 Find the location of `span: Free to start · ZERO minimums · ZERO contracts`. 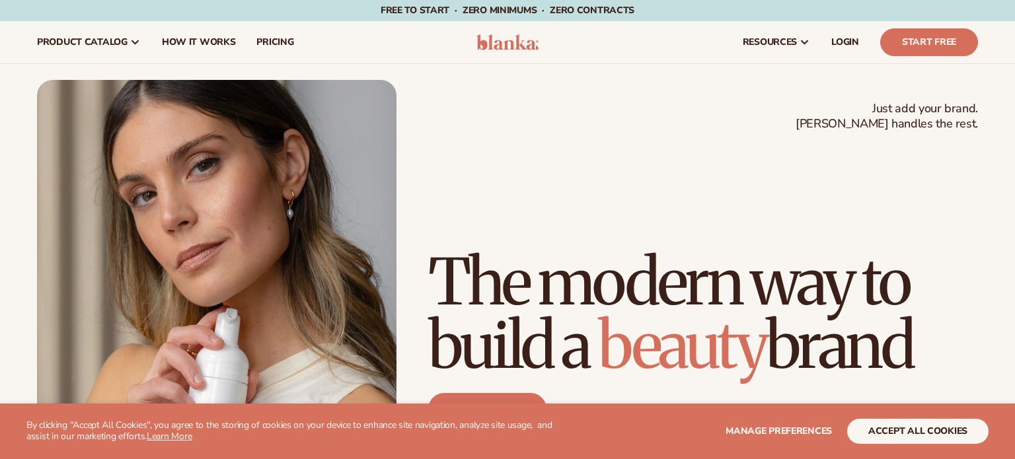

span: Free to start · ZERO minimums · ZERO contracts is located at coordinates (508, 10).